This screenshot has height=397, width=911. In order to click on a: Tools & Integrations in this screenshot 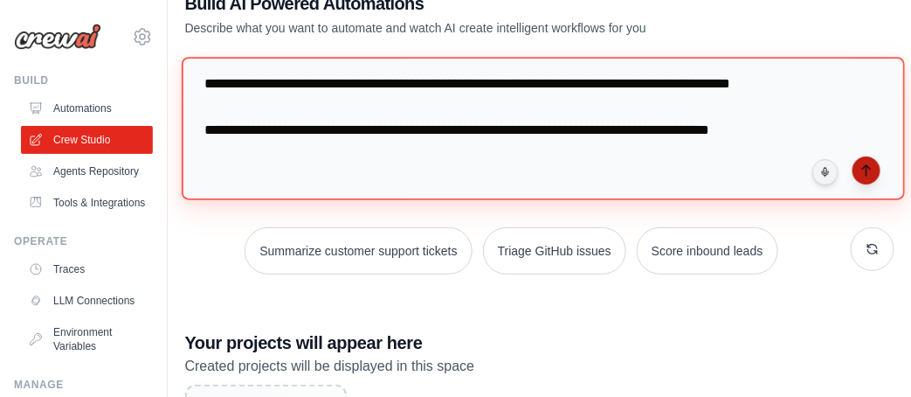, I will do `click(86, 203)`.